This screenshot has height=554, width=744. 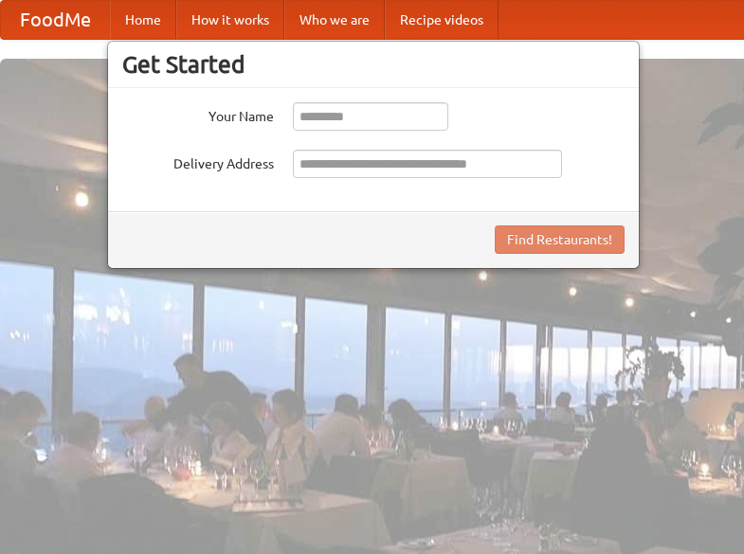 What do you see at coordinates (55, 20) in the screenshot?
I see `a: FoodMe` at bounding box center [55, 20].